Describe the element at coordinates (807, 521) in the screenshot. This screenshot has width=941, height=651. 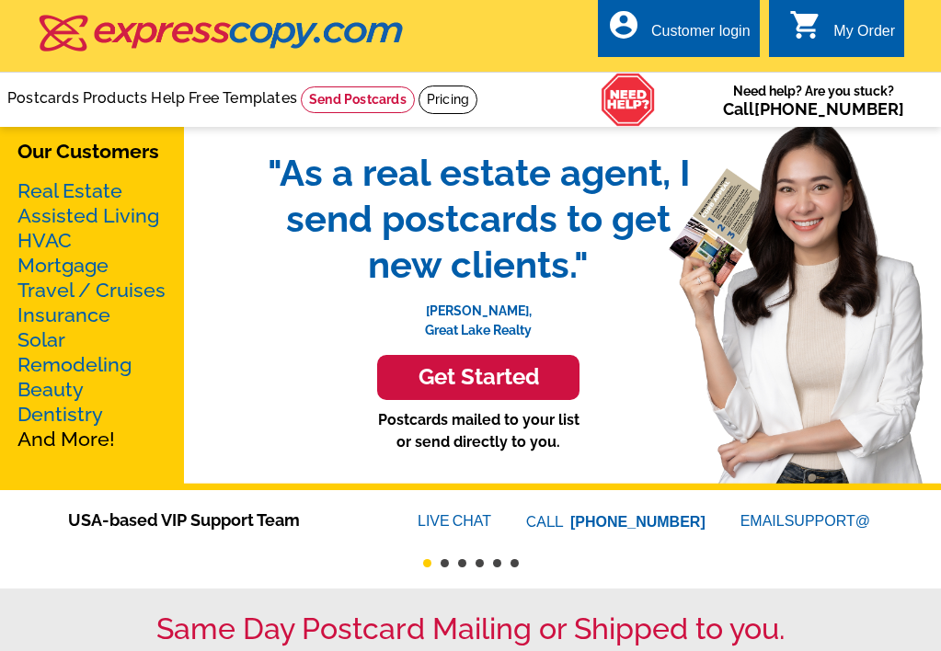
I see `a: EMAILSUPPORT@` at that location.